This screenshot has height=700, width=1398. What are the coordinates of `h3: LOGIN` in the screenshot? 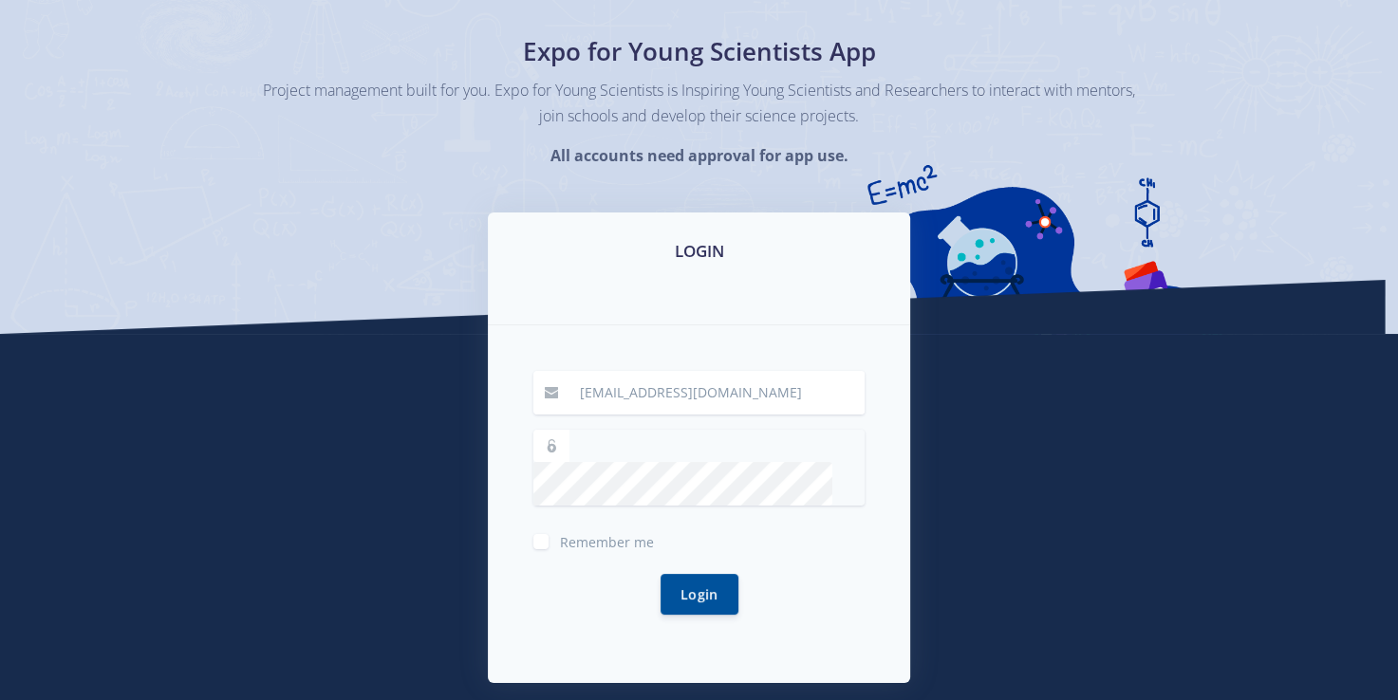 It's located at (698, 251).